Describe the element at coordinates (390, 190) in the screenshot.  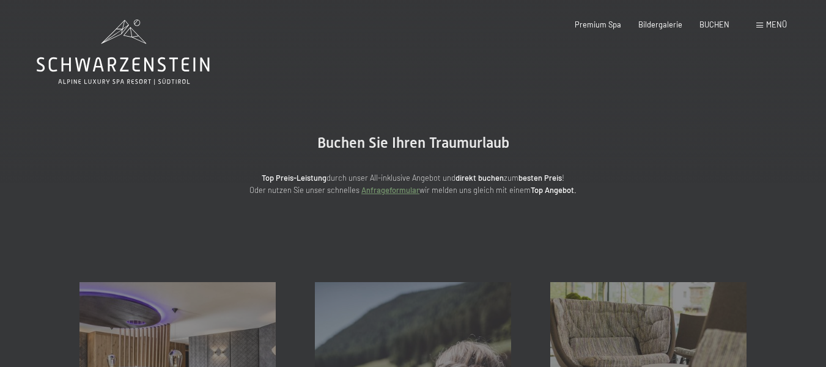
I see `a: Anfrageformular` at that location.